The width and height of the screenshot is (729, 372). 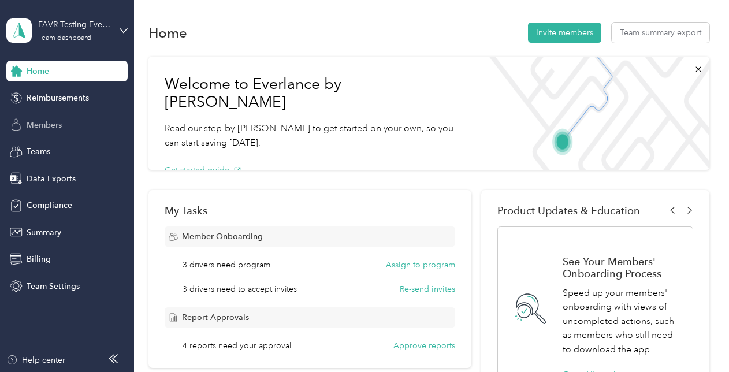 I want to click on button: Approve reports, so click(x=424, y=346).